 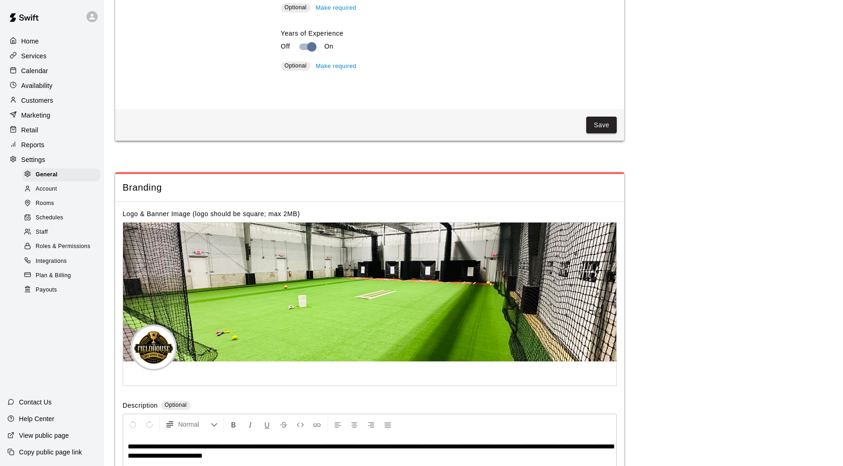 I want to click on a: Integrations, so click(x=63, y=261).